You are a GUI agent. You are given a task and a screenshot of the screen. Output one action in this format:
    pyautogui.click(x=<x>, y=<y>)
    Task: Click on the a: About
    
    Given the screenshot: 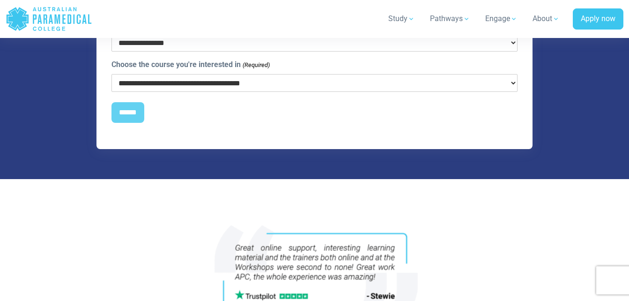 What is the action you would take?
    pyautogui.click(x=546, y=19)
    